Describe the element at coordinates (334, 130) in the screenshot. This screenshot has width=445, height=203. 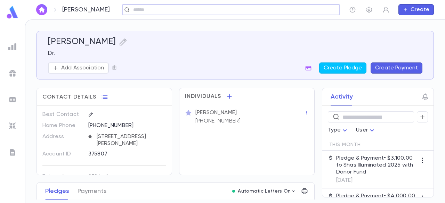
I see `span: Type` at that location.